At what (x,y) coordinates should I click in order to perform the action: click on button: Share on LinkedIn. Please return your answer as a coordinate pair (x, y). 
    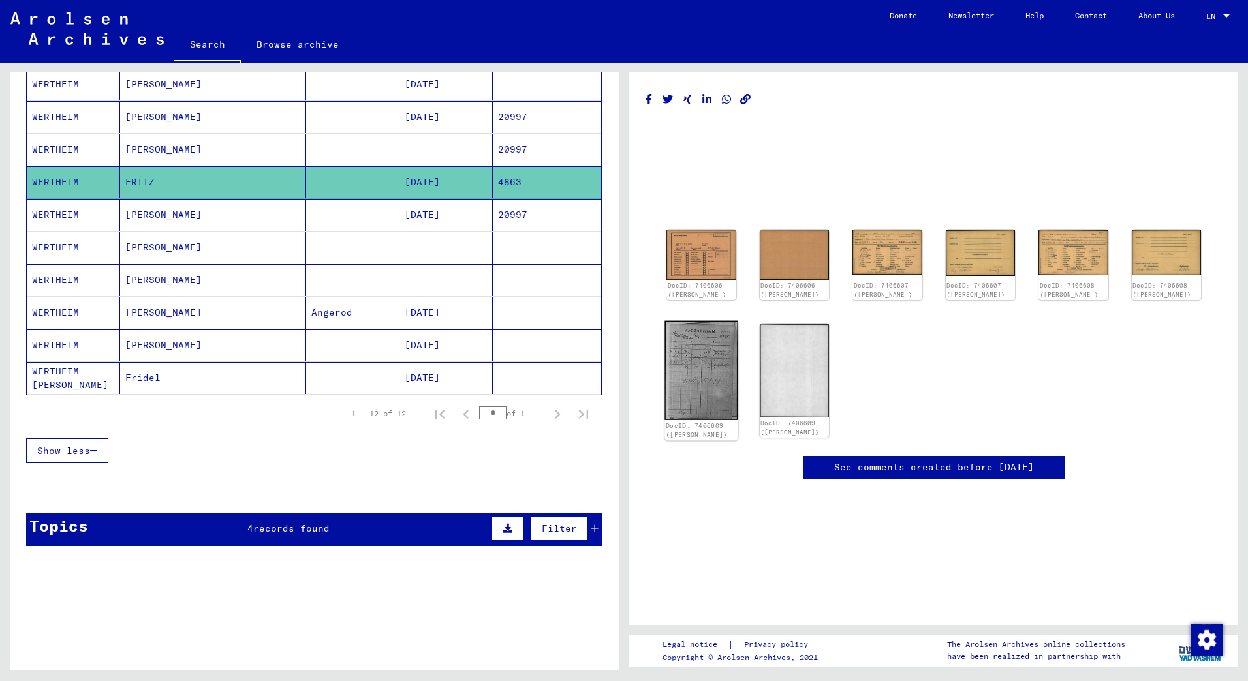
    Looking at the image, I should click on (707, 99).